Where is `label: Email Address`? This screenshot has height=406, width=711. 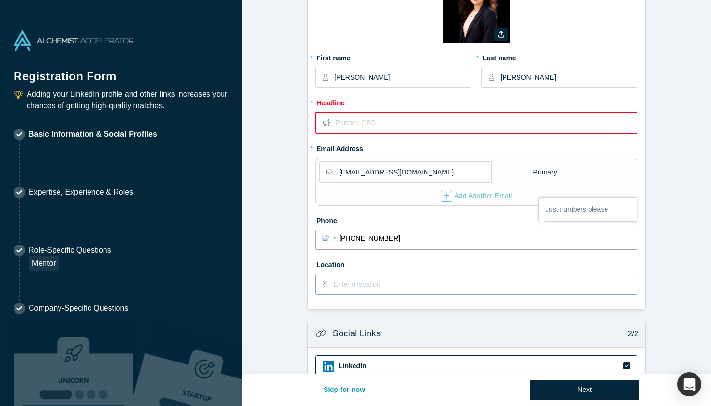 label: Email Address is located at coordinates (339, 148).